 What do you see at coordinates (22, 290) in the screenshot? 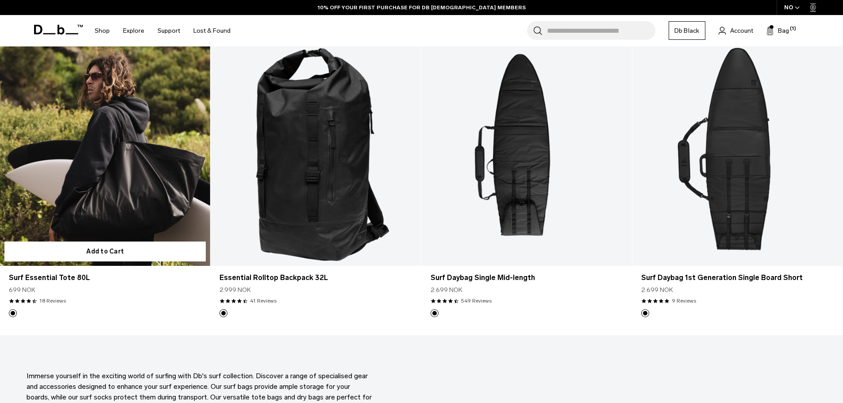
I see `span: 699 NOK` at bounding box center [22, 290].